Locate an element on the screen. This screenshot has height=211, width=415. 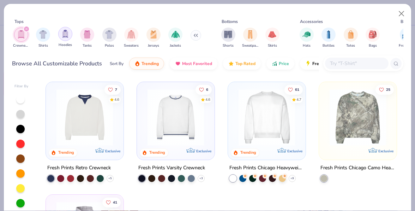
div: 4.7 is located at coordinates (299, 99).